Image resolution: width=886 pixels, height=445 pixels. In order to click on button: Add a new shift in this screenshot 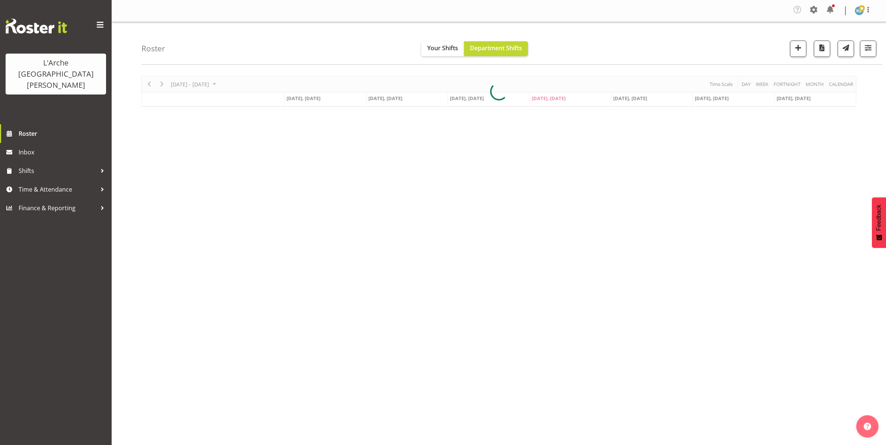, I will do `click(798, 49)`.